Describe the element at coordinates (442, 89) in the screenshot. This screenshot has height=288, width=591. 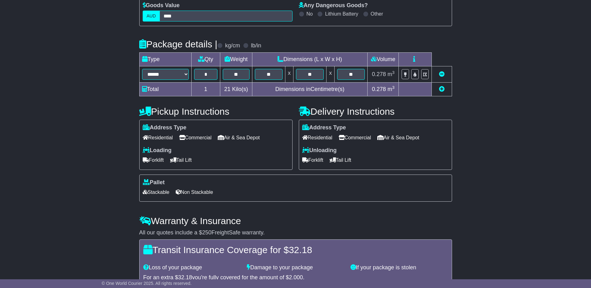
I see `a: Add new item` at that location.